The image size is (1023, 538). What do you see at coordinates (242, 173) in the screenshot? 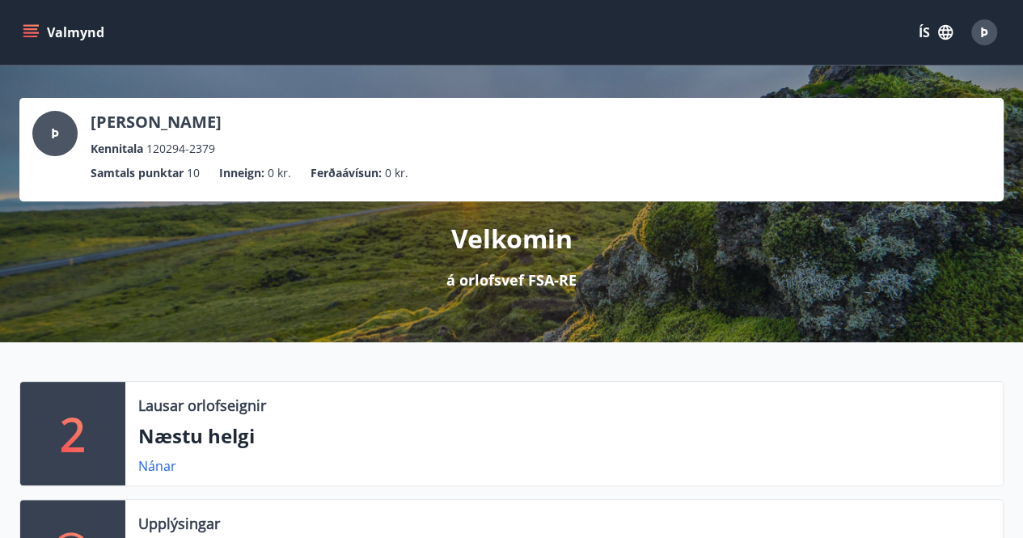
I see `p: Inneign :` at bounding box center [242, 173].